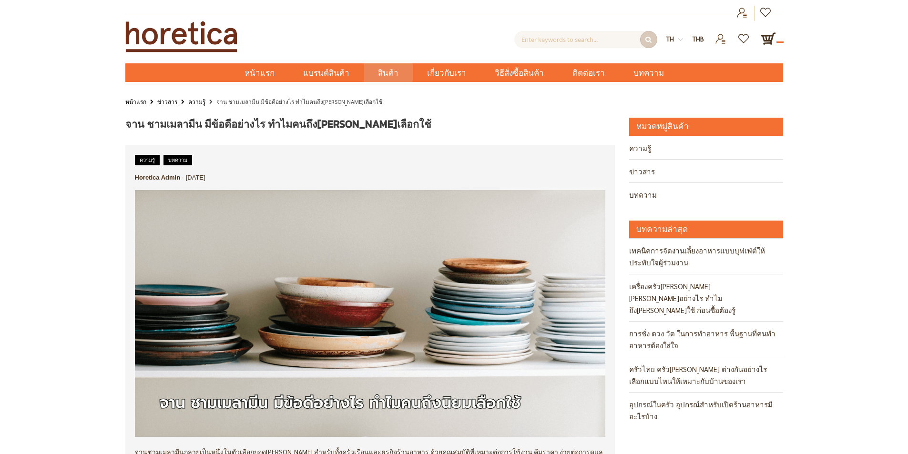 The image size is (908, 454). I want to click on span: หน้าแรก, so click(259, 73).